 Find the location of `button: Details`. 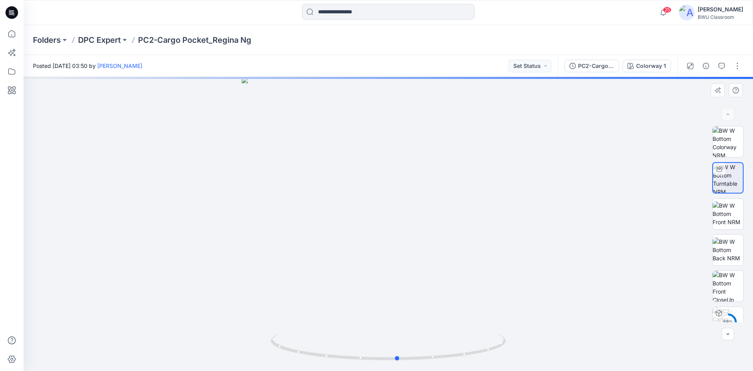

button: Details is located at coordinates (706, 66).